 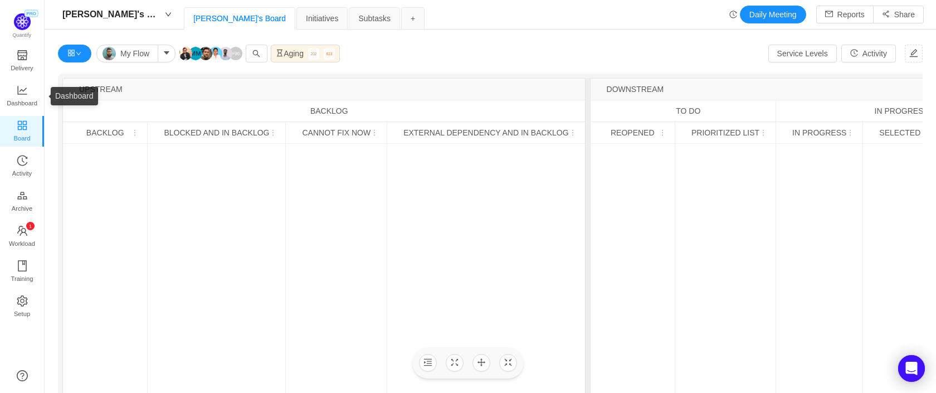 What do you see at coordinates (290, 53) in the screenshot?
I see `span: Aging` at bounding box center [290, 53].